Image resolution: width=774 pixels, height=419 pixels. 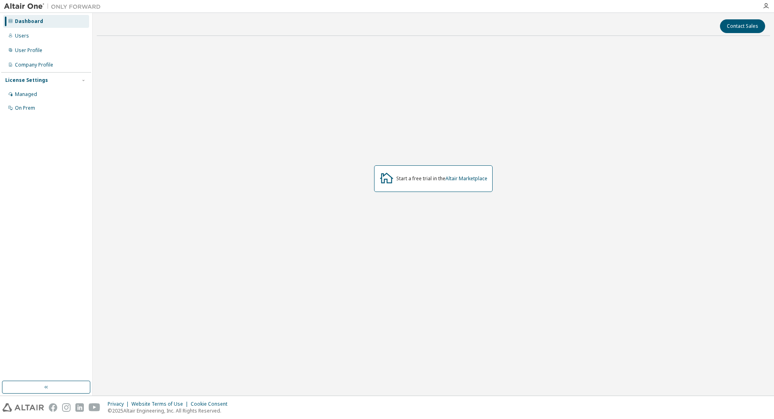 I want to click on img: youtube.svg, so click(x=94, y=407).